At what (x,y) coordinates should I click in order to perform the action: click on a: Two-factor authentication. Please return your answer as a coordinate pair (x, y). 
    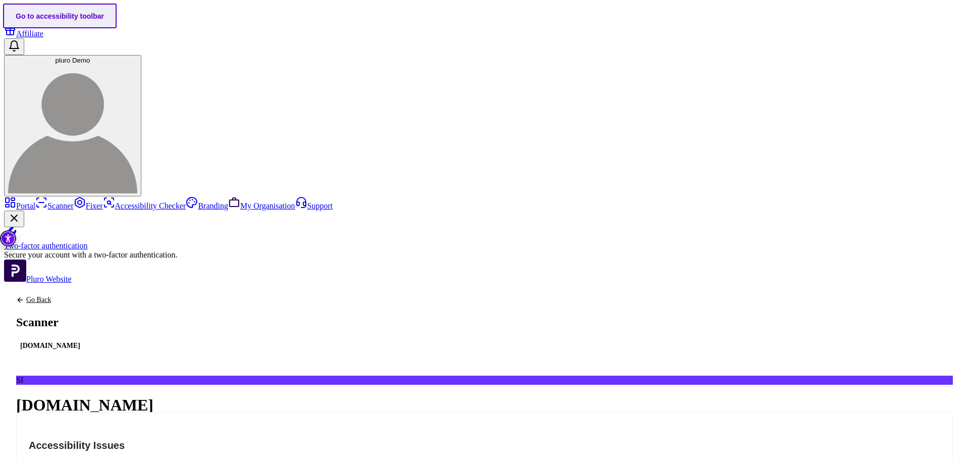
    Looking at the image, I should click on (484, 239).